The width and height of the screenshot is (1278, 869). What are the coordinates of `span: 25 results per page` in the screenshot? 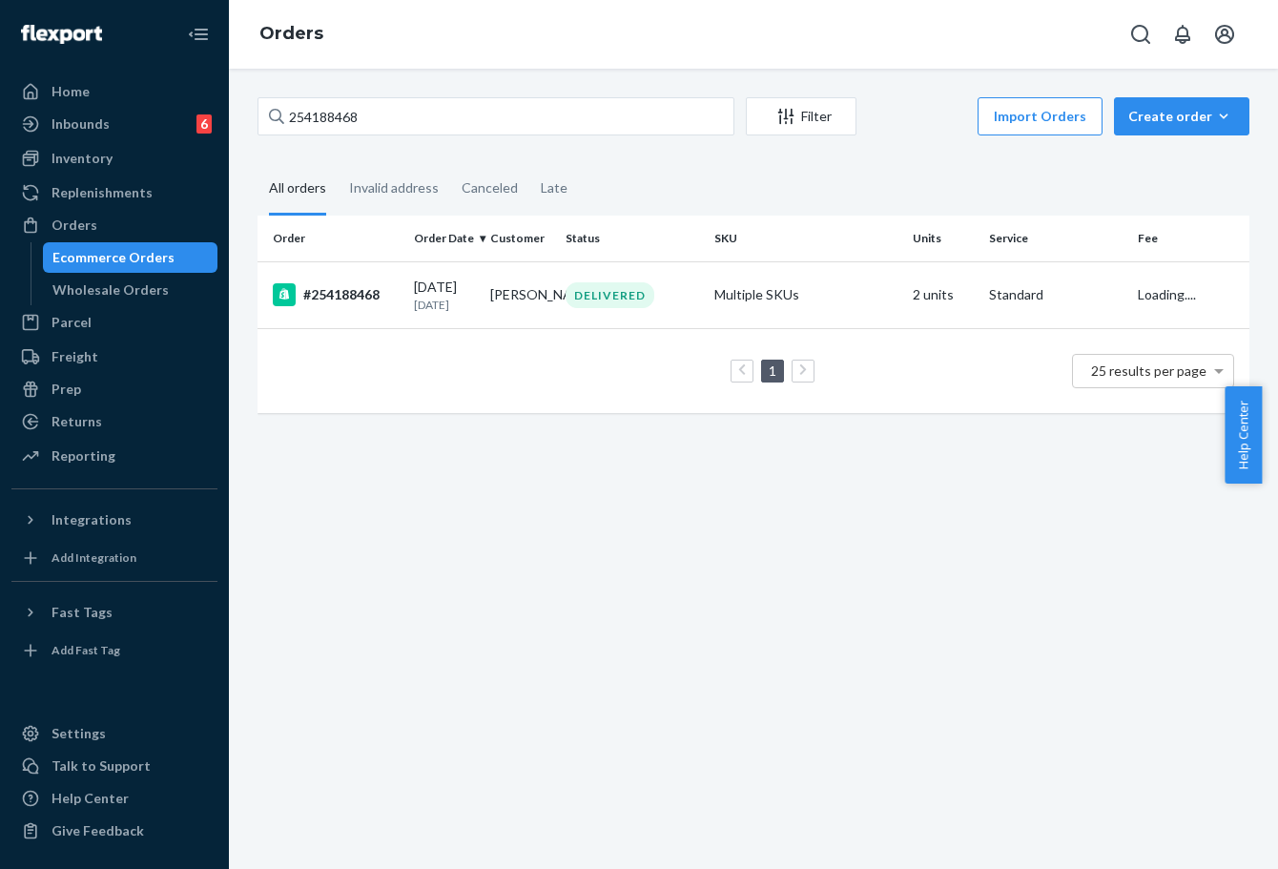 It's located at (1148, 370).